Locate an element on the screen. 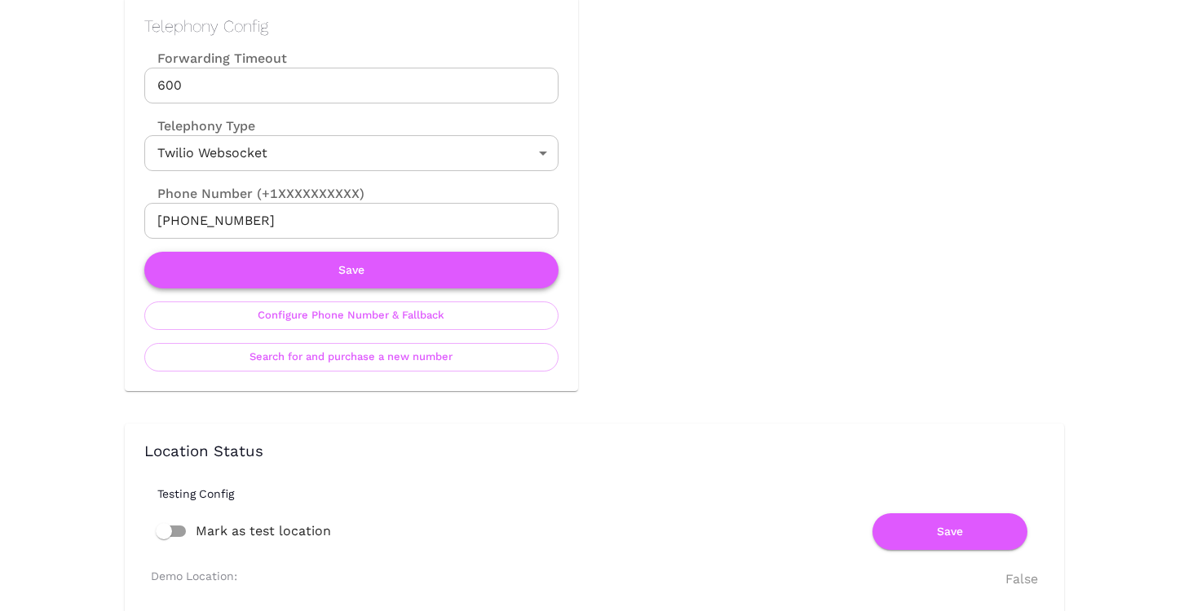  div: Twilio Websocket is located at coordinates (351, 153).